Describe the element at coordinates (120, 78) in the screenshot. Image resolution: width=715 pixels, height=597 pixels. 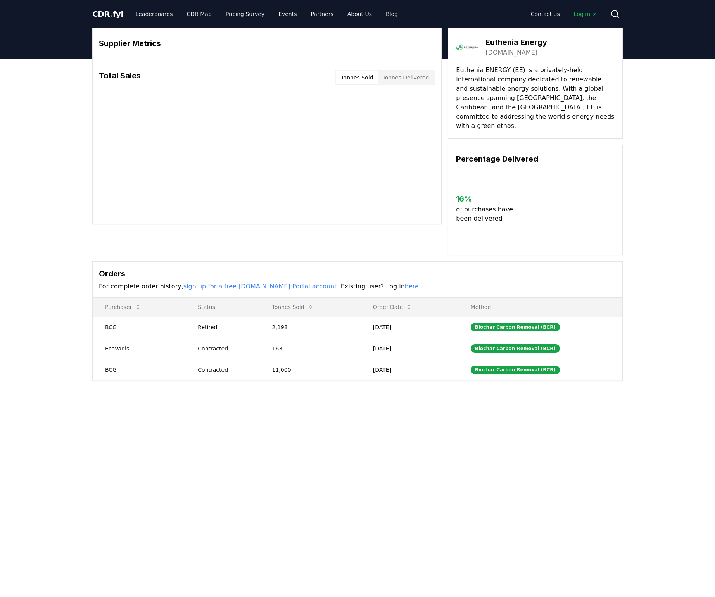
I see `h3: Total Sales` at that location.